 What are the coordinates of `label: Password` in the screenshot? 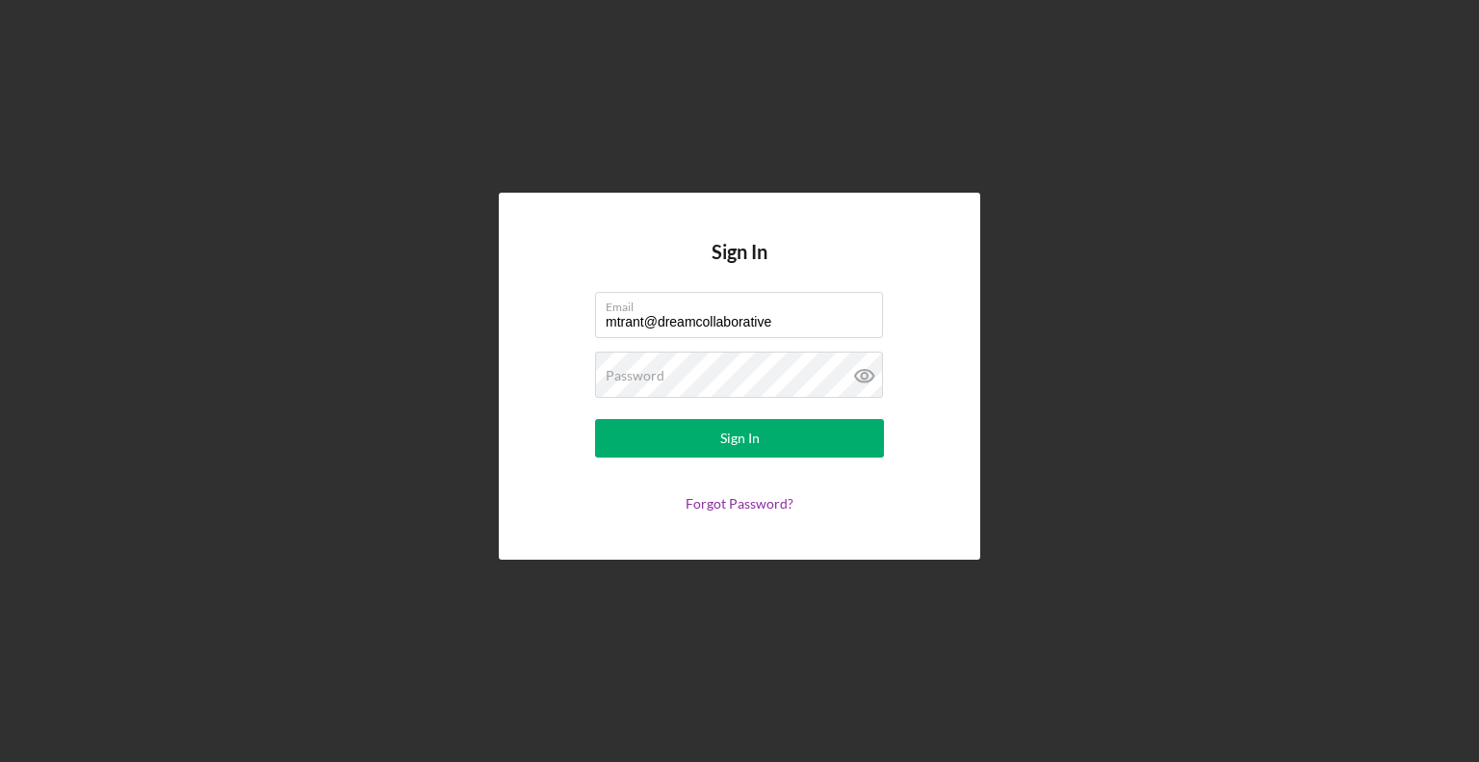 It's located at (635, 376).